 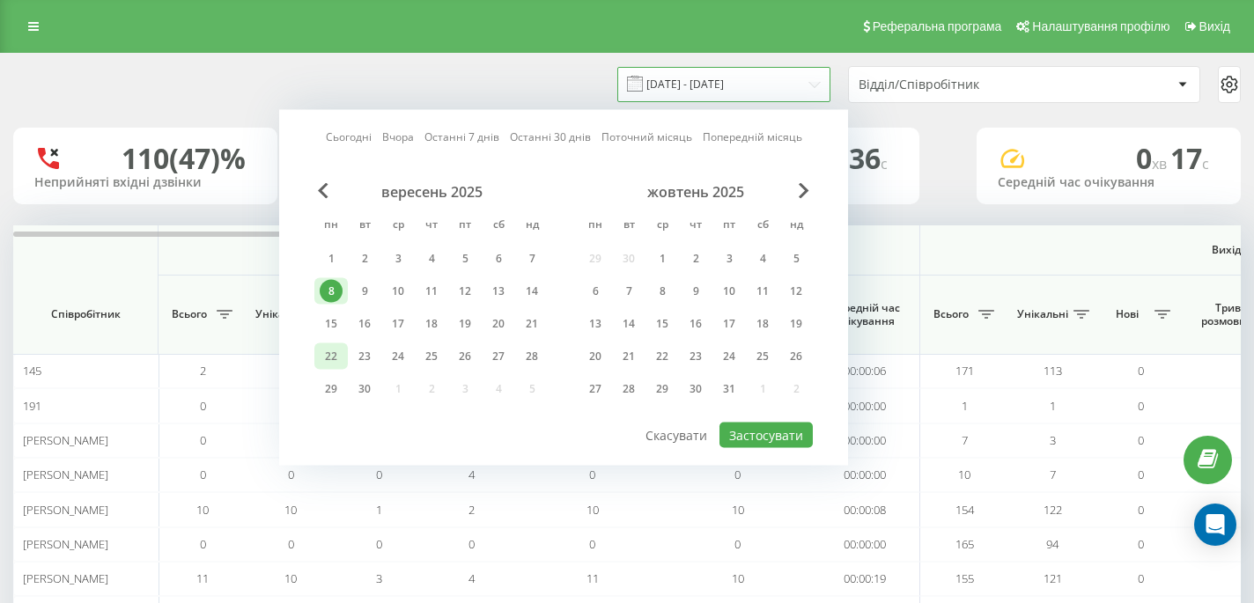 What do you see at coordinates (471, 579) in the screenshot?
I see `span: 4` at bounding box center [471, 579].